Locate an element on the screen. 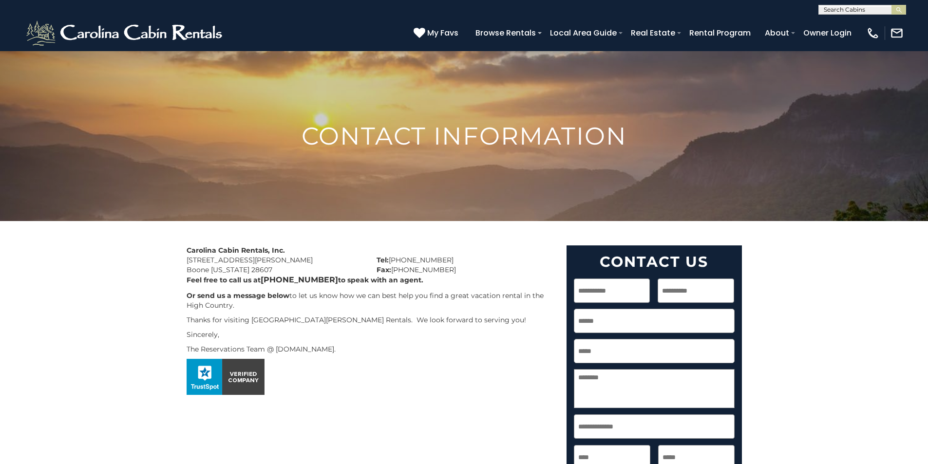 The image size is (928, 464). span: My Favs is located at coordinates (443, 33).